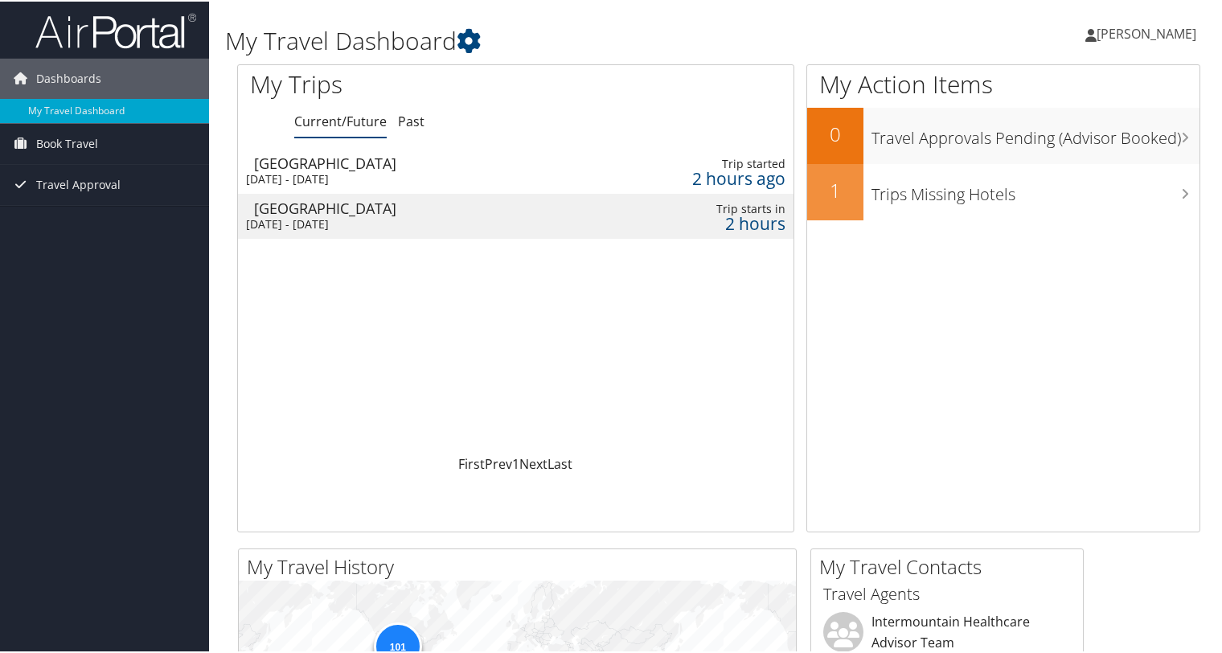 The height and width of the screenshot is (653, 1222). Describe the element at coordinates (533, 462) in the screenshot. I see `a: Next` at that location.